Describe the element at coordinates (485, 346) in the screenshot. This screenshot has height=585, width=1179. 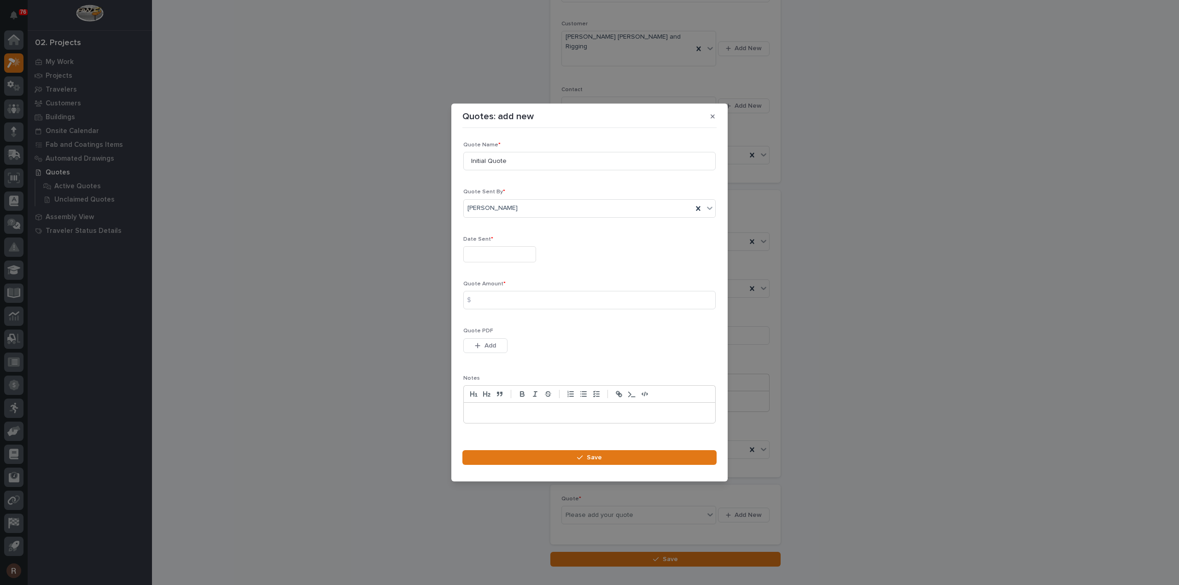
I see `button: Add` at that location.